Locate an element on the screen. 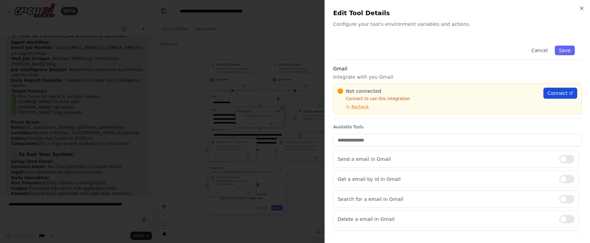 The width and height of the screenshot is (590, 243). a: Connect is located at coordinates (561, 93).